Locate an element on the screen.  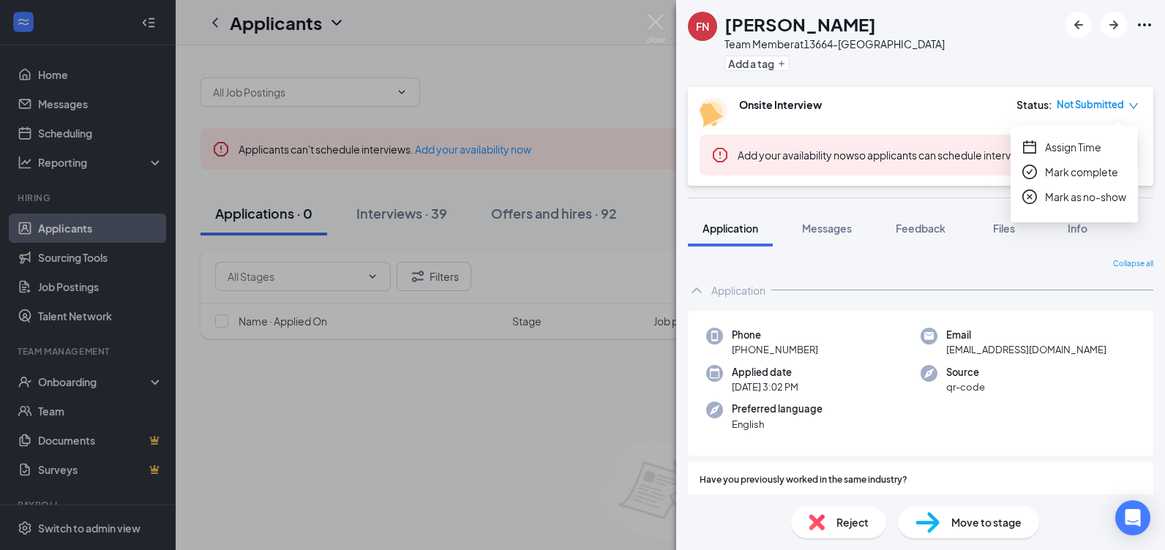
button: ArrowLeftNew is located at coordinates (1079, 25).